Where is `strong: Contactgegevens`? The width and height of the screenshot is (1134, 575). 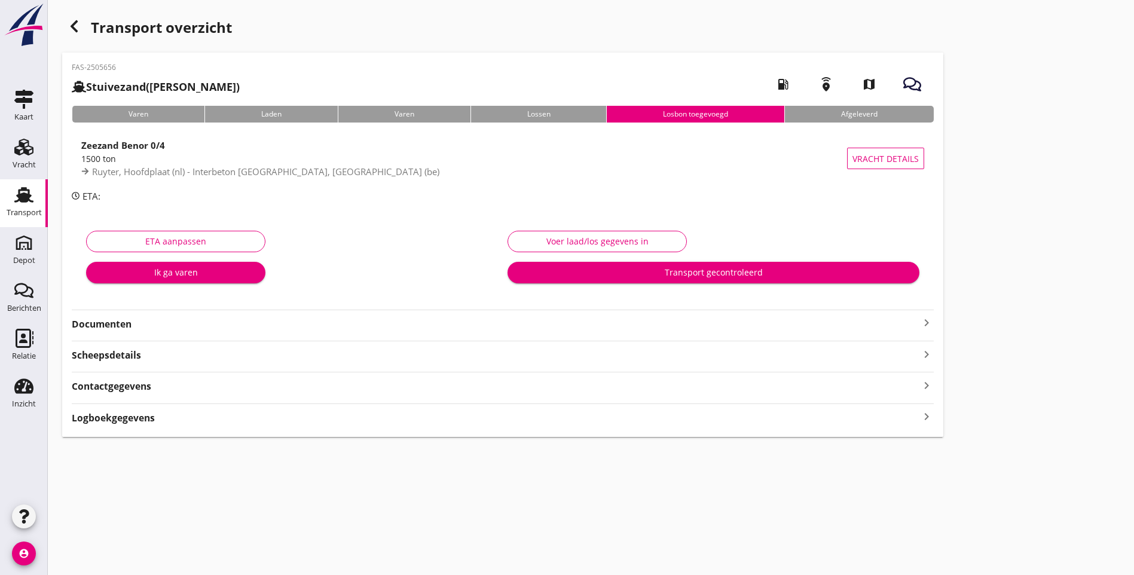
strong: Contactgegevens is located at coordinates (111, 386).